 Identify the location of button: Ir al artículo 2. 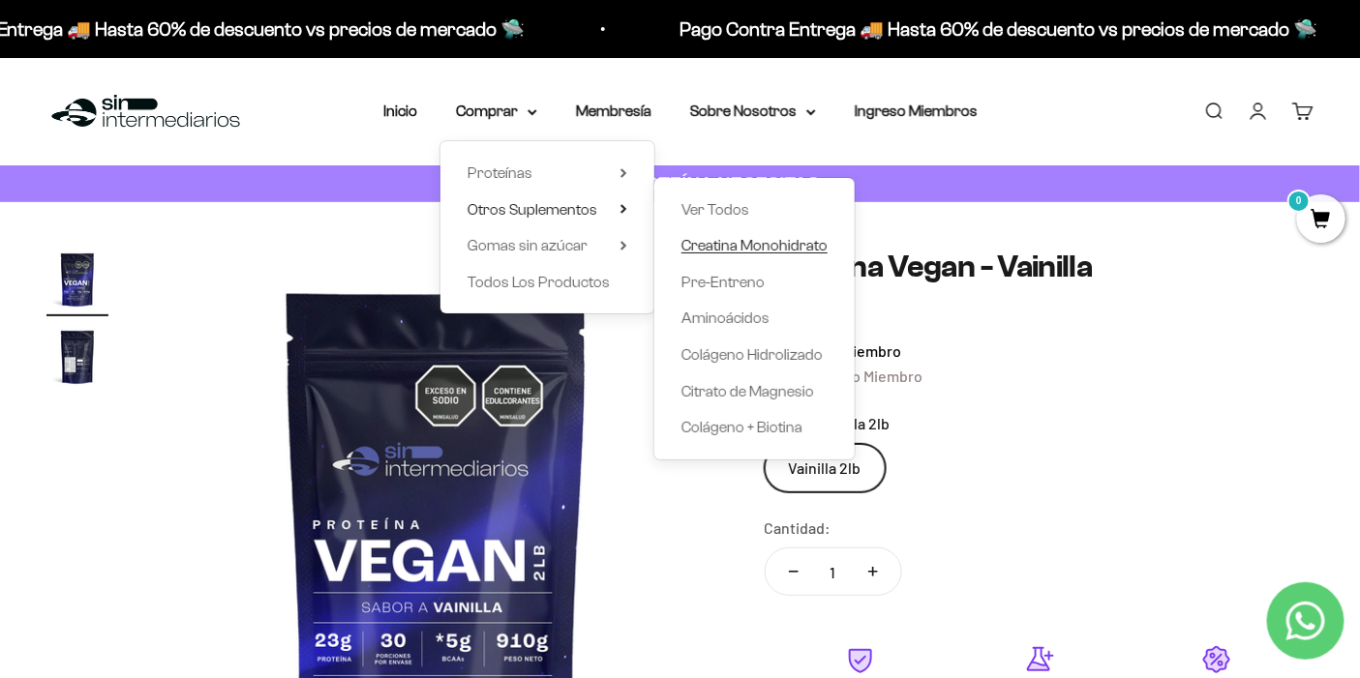
(77, 360).